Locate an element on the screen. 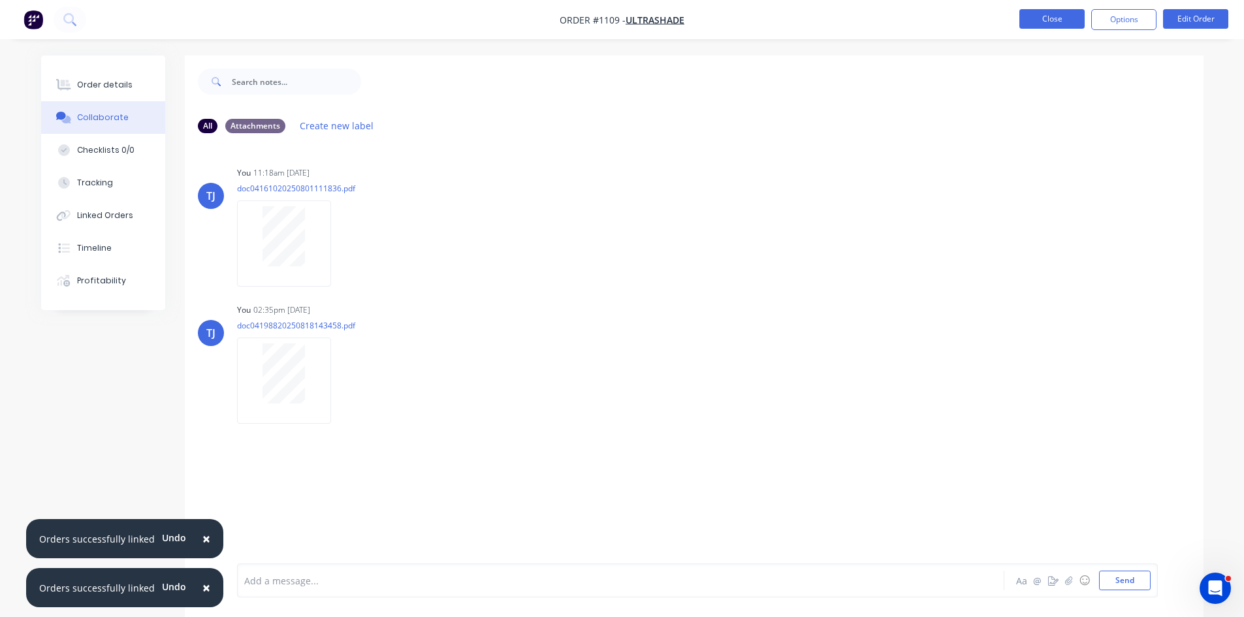  button: Edit Order is located at coordinates (1196, 19).